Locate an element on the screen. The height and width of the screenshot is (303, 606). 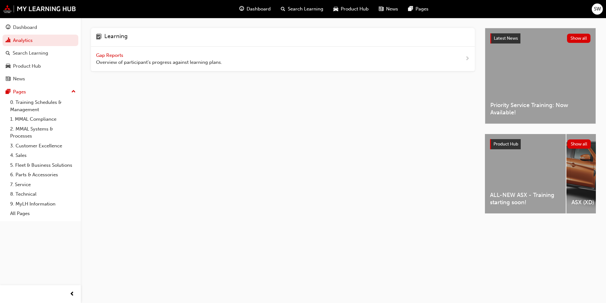
a: Dashboard is located at coordinates (40, 27).